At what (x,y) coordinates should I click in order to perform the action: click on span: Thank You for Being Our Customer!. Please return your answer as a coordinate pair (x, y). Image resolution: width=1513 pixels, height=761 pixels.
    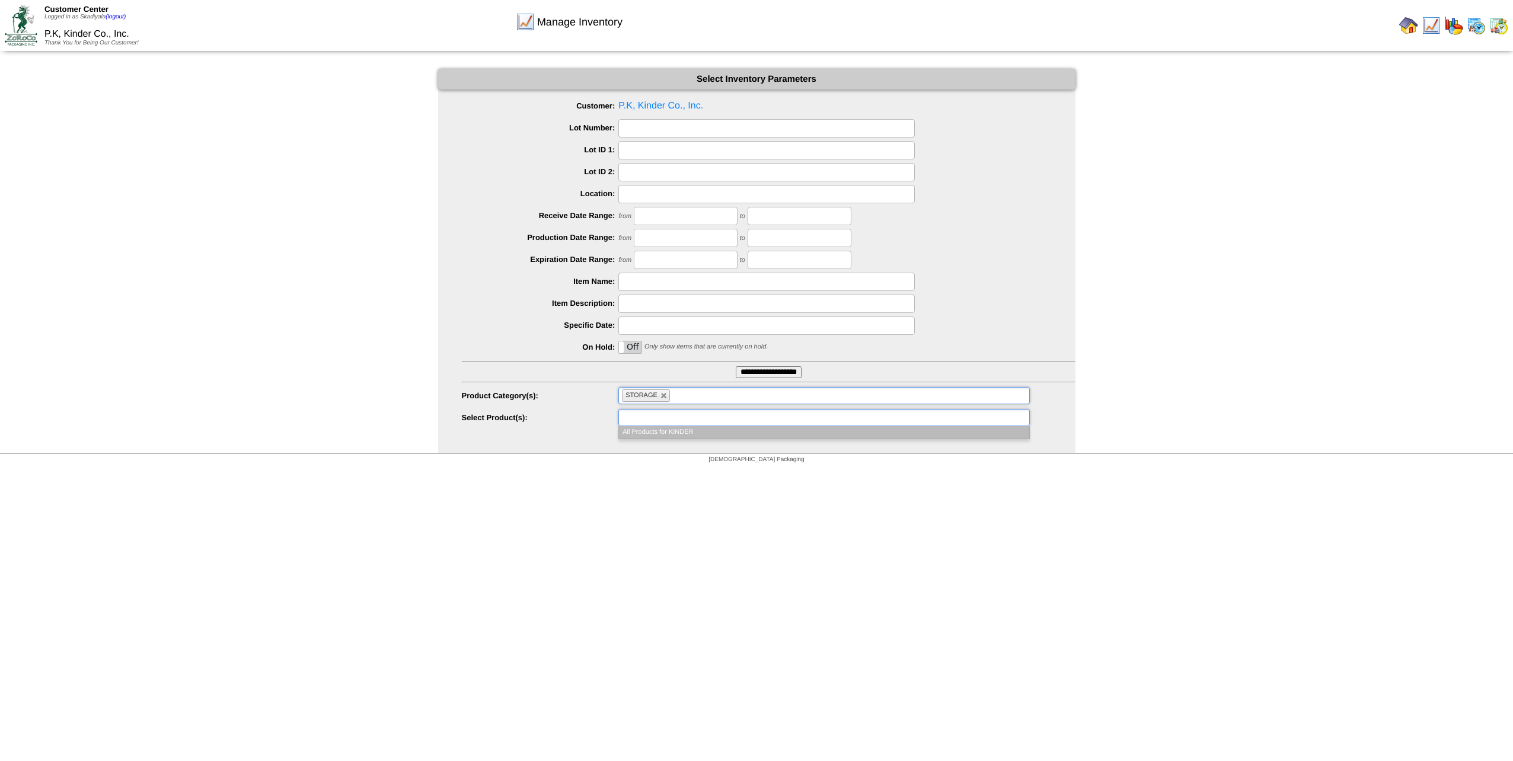
    Looking at the image, I should click on (91, 43).